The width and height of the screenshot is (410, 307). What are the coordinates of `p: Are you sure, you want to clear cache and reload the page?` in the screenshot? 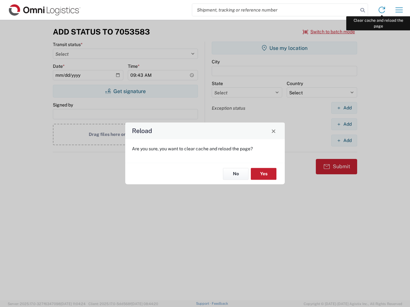 It's located at (205, 149).